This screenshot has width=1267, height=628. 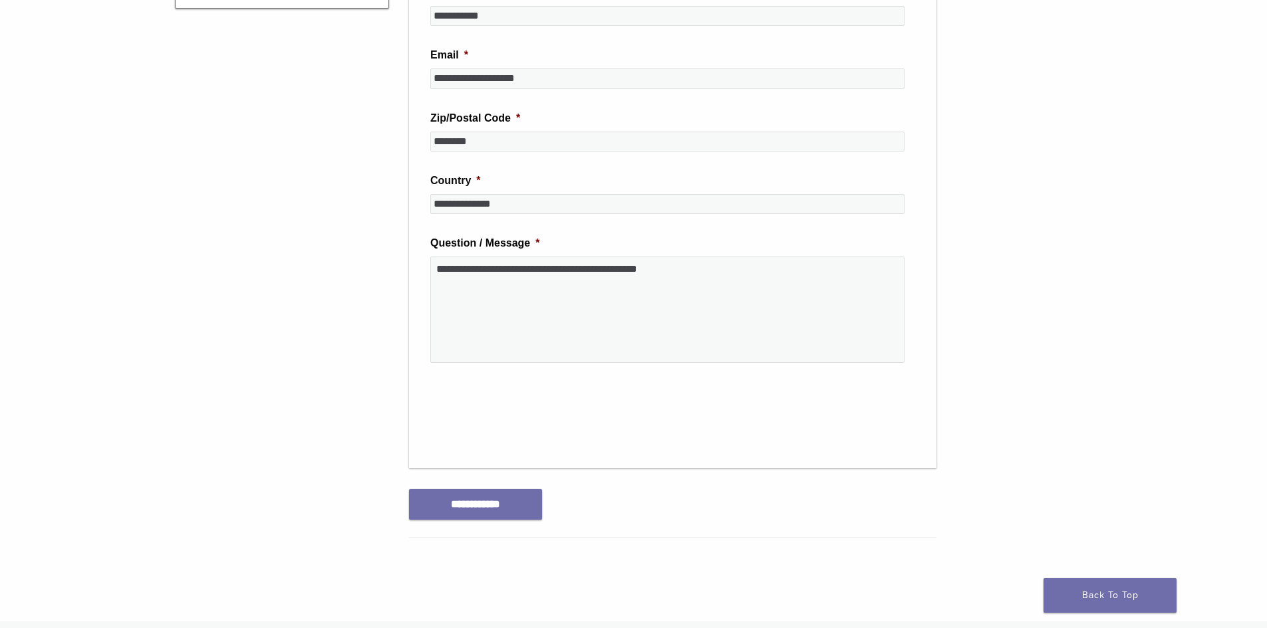 What do you see at coordinates (449, 55) in the screenshot?
I see `label: Email` at bounding box center [449, 55].